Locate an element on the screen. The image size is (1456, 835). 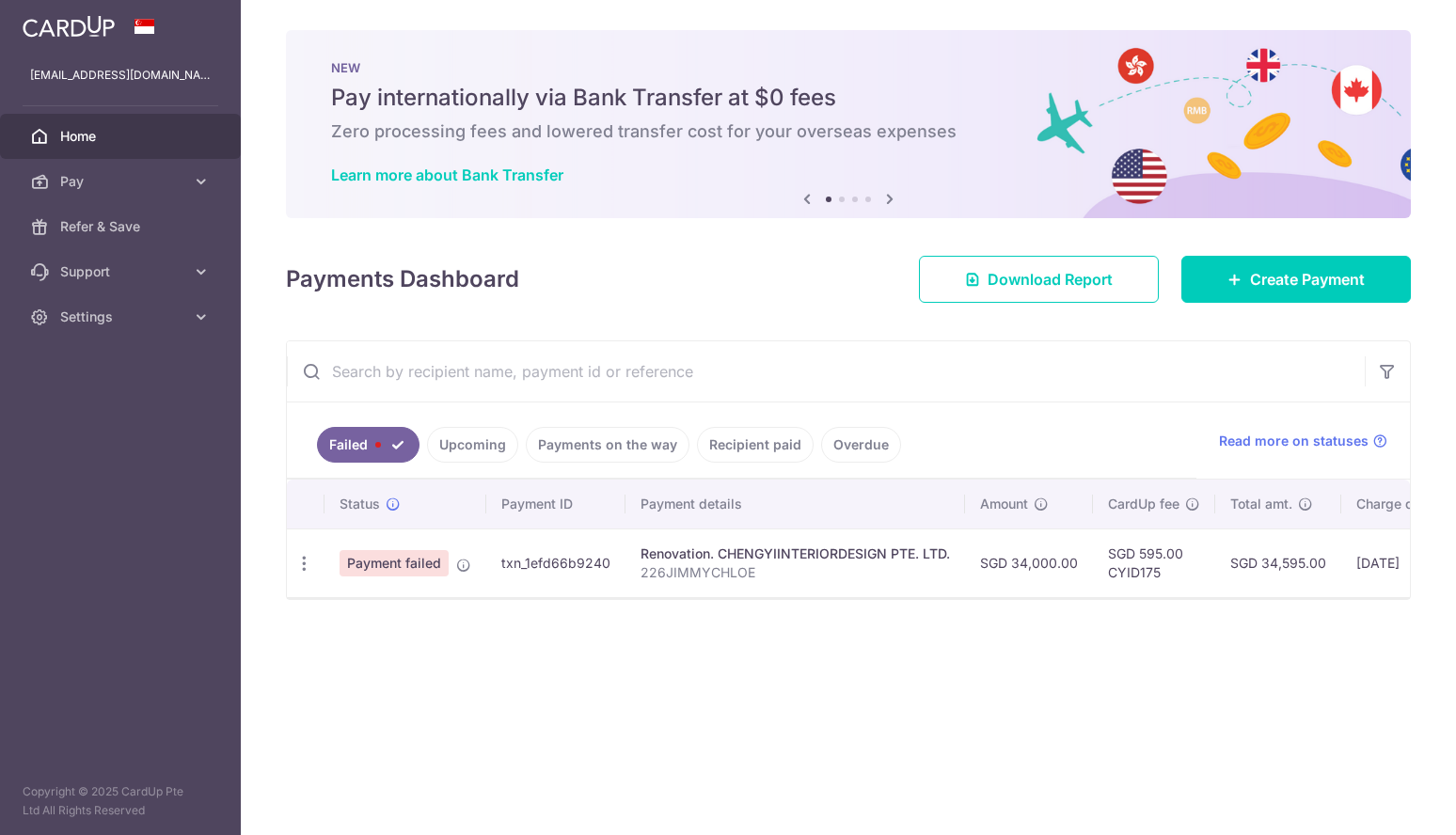
h6: Zero processing fees and lowered transfer cost for your overseas expenses is located at coordinates (849, 132).